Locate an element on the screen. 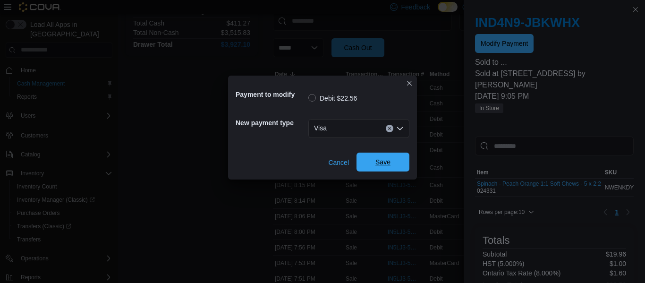 The width and height of the screenshot is (645, 283). h5: Payment to modify is located at coordinates (271, 94).